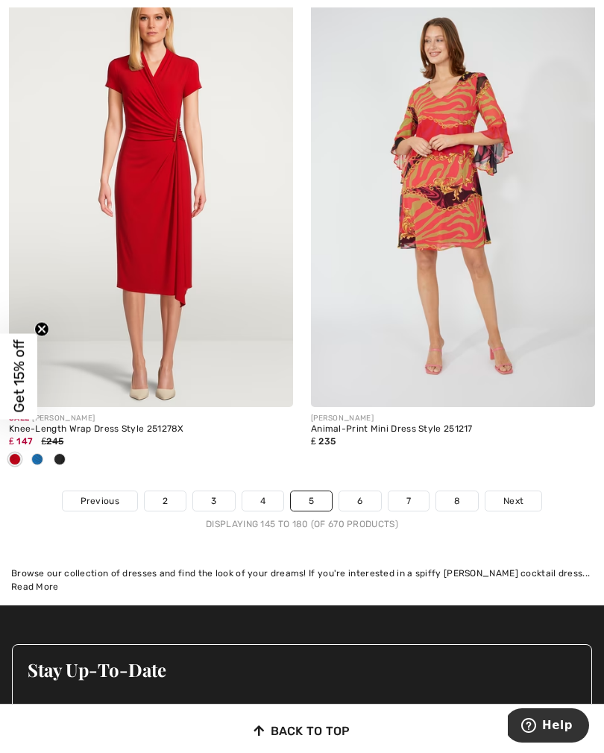 The width and height of the screenshot is (604, 753). Describe the element at coordinates (21, 441) in the screenshot. I see `span: ₤ 147` at that location.